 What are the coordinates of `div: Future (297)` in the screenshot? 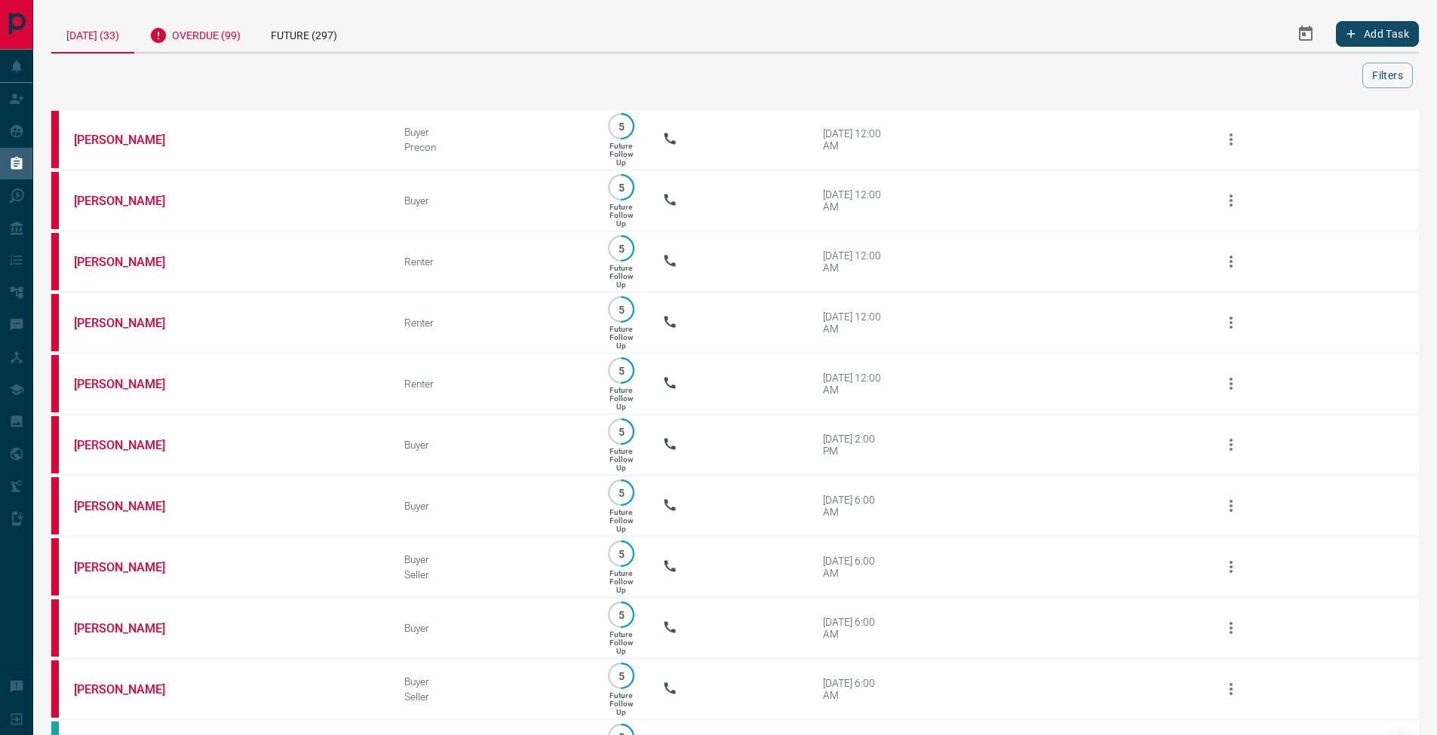 It's located at (304, 33).